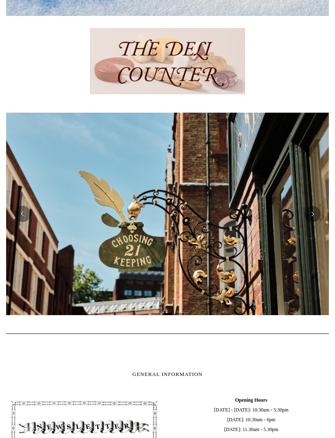 The height and width of the screenshot is (438, 335). I want to click on b: Opening Hours, so click(251, 400).